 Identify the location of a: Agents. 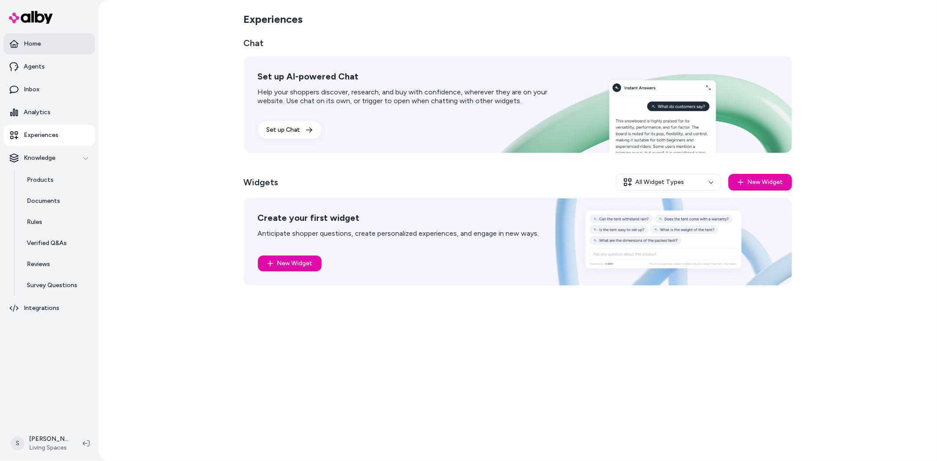
(49, 67).